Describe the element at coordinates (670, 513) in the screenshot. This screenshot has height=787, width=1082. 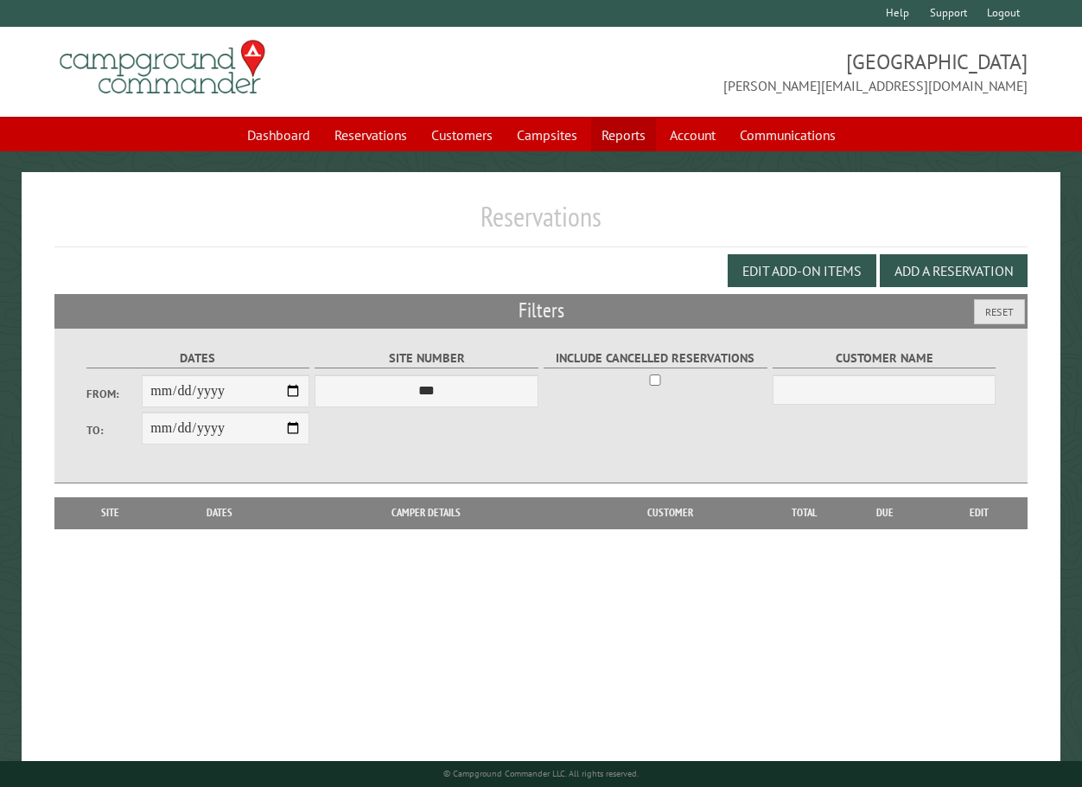
I see `th: Customer` at that location.